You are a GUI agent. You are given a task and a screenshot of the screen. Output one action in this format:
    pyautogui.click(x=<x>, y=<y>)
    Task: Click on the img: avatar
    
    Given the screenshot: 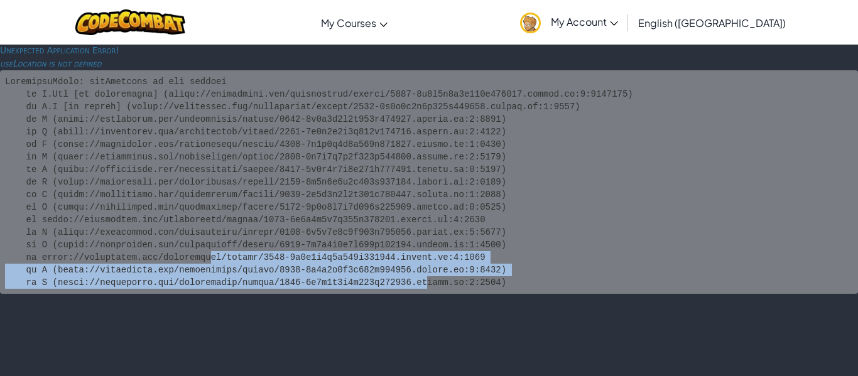 What is the action you would take?
    pyautogui.click(x=530, y=23)
    